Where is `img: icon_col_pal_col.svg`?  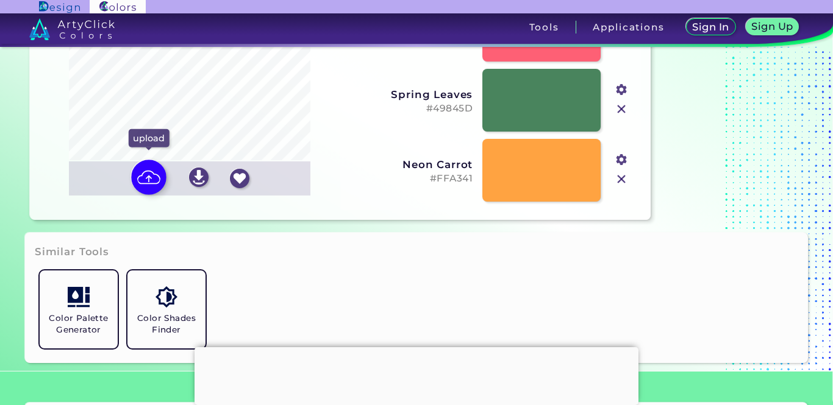 img: icon_col_pal_col.svg is located at coordinates (78, 297).